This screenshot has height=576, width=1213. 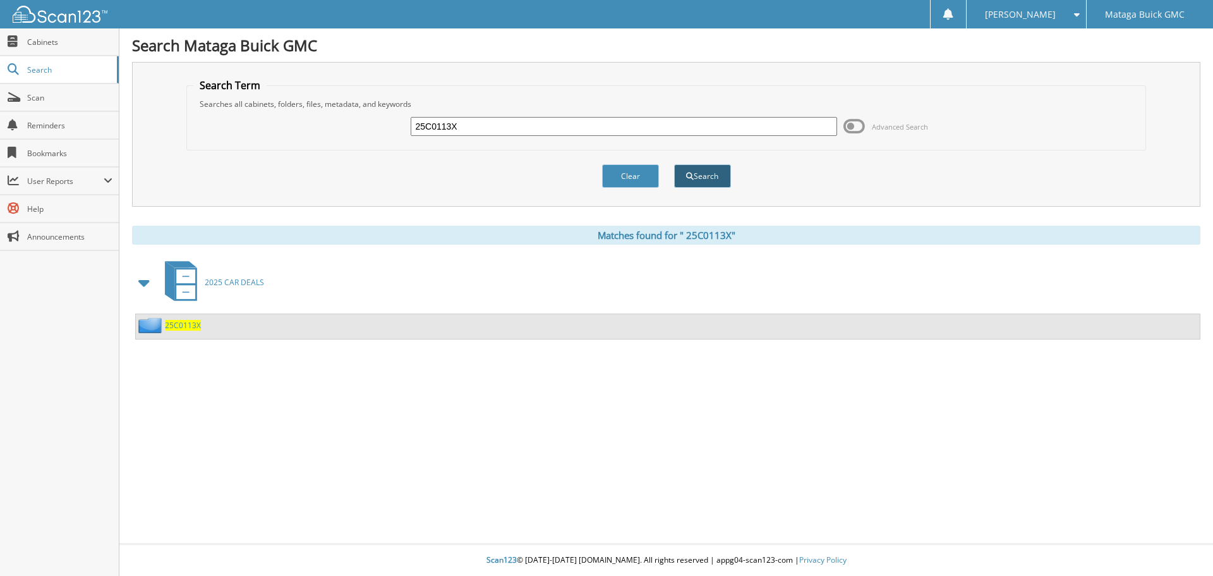 What do you see at coordinates (152, 325) in the screenshot?
I see `img: folder2.png` at bounding box center [152, 325].